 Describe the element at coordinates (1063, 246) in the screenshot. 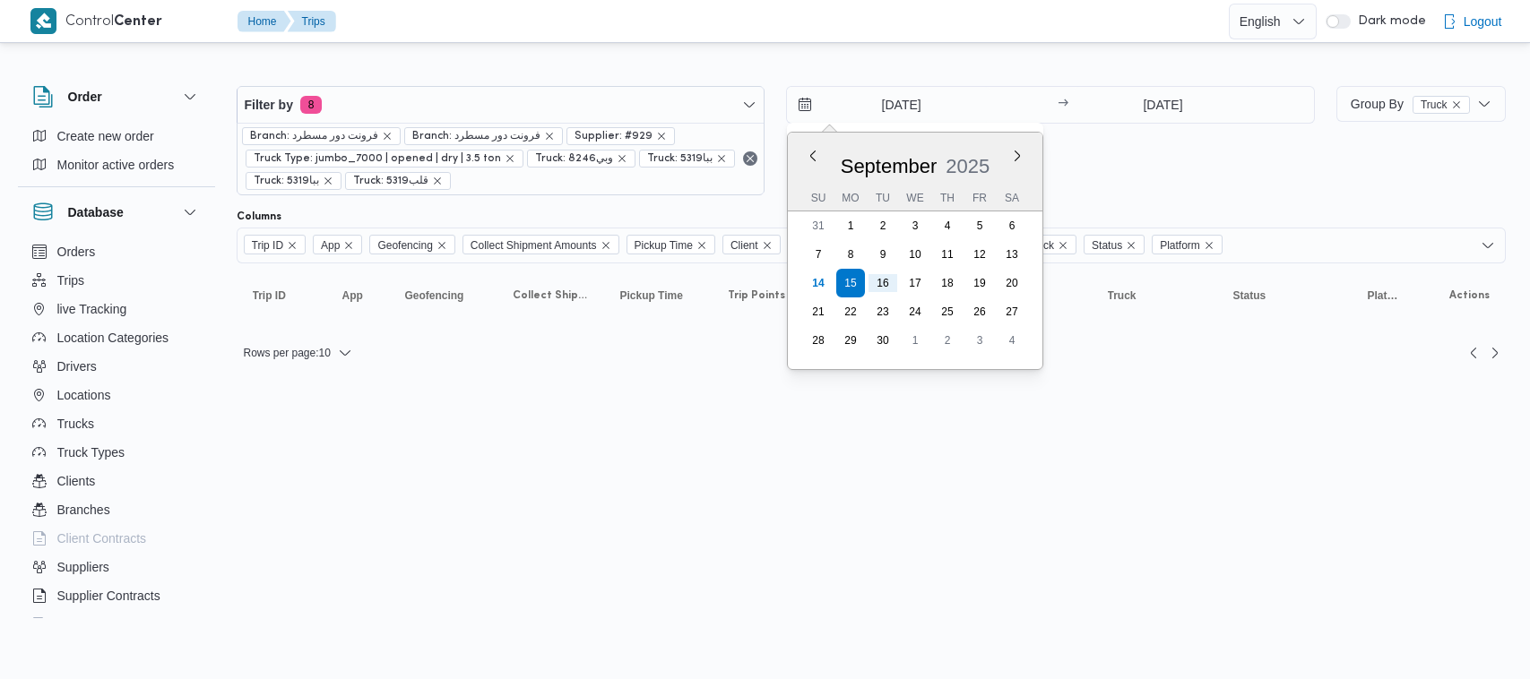

I see `button: Remove Truck from selection in this group` at that location.